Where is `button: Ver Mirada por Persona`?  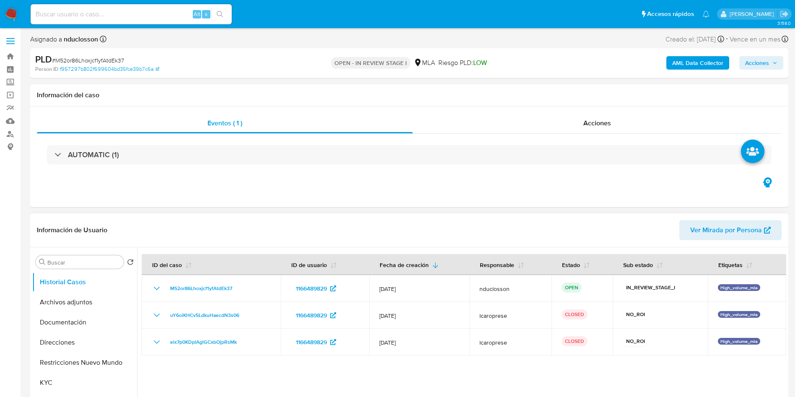 button: Ver Mirada por Persona is located at coordinates (730, 230).